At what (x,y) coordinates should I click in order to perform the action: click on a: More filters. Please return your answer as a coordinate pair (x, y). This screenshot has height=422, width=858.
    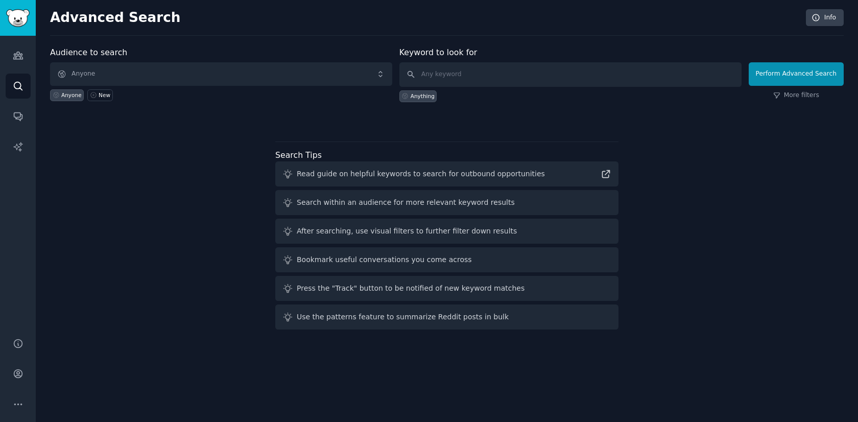
    Looking at the image, I should click on (796, 95).